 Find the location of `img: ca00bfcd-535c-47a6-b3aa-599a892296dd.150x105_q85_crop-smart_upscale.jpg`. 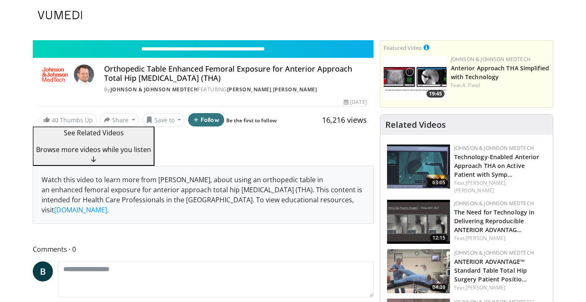

img: ca00bfcd-535c-47a6-b3aa-599a892296dd.150x105_q85_crop-smart_upscale.jpg is located at coordinates (418, 167).